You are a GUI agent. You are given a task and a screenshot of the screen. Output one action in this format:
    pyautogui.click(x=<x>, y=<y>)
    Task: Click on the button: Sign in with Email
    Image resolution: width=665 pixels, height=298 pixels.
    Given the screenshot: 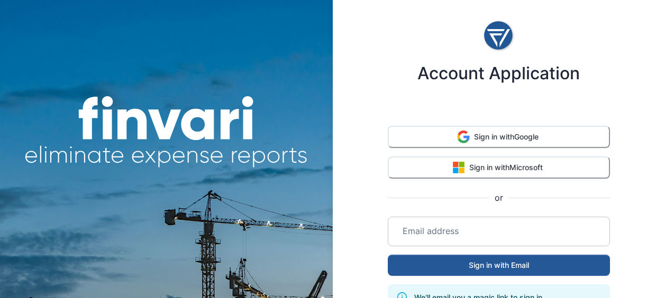 What is the action you would take?
    pyautogui.click(x=499, y=266)
    